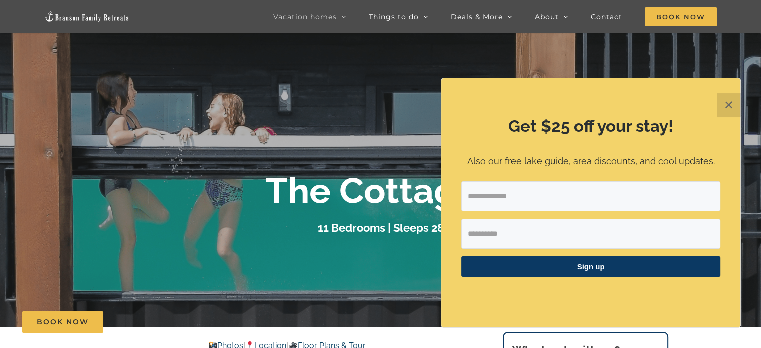 The width and height of the screenshot is (761, 348). What do you see at coordinates (305, 17) in the screenshot?
I see `span: Vacation homes` at bounding box center [305, 17].